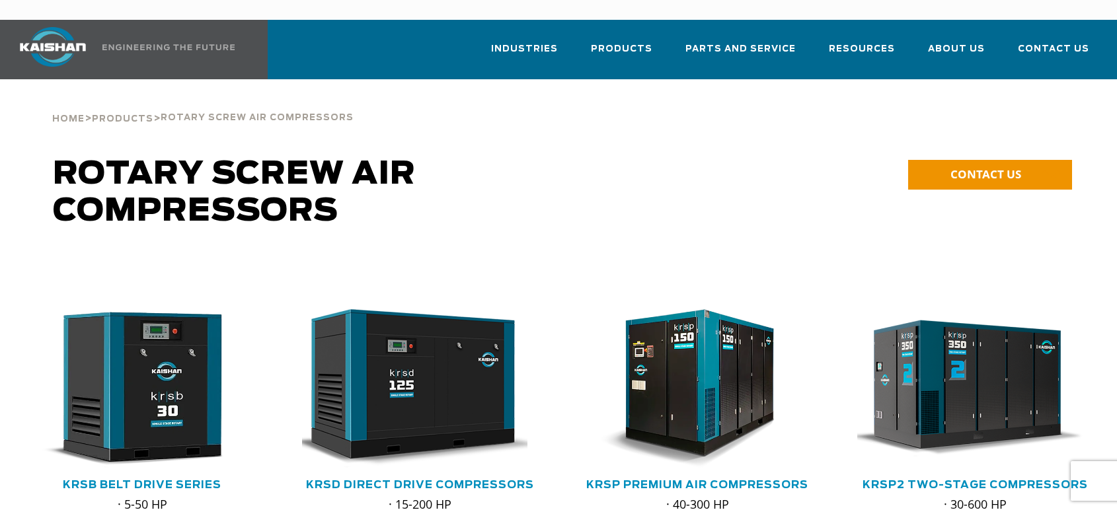 The image size is (1117, 510). Describe the element at coordinates (862, 54) in the screenshot. I see `a: Resources` at that location.